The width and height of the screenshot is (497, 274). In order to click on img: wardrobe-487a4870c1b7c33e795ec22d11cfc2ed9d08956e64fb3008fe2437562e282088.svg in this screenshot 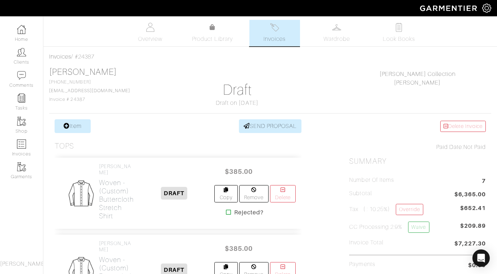, I will do `click(337, 27)`.